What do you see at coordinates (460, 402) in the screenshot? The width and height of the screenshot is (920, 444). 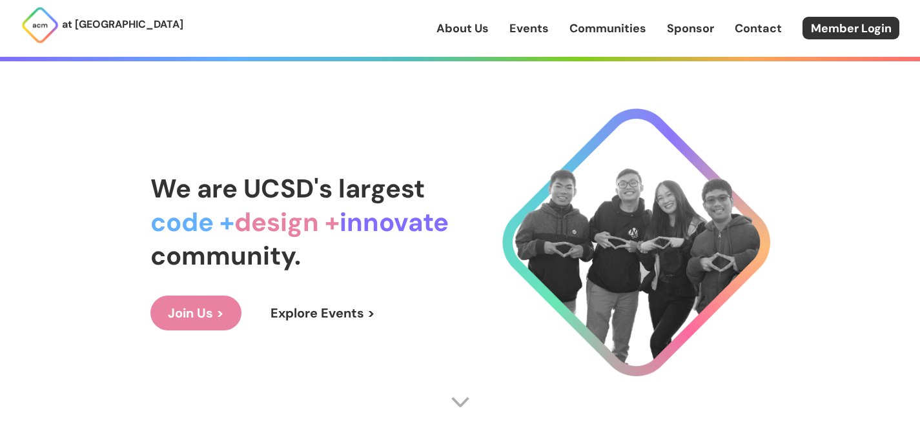 I see `img: Scroll Arrow` at bounding box center [460, 402].